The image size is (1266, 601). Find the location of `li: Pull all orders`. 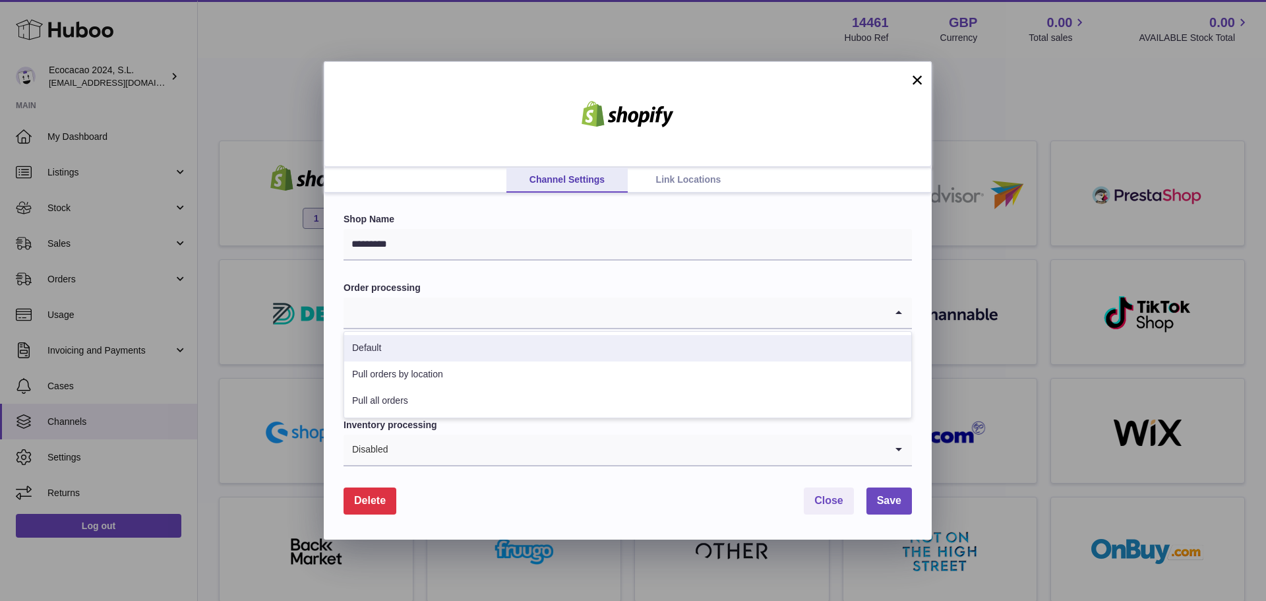

li: Pull all orders is located at coordinates (628, 401).